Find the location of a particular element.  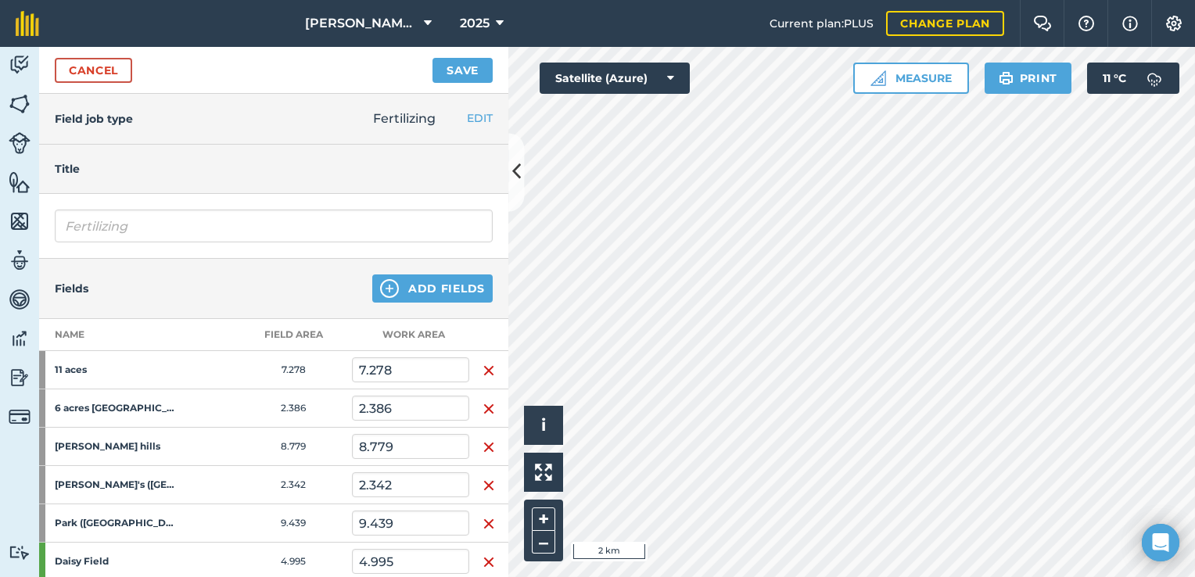

span: Current plan : PLUS is located at coordinates (821, 23).